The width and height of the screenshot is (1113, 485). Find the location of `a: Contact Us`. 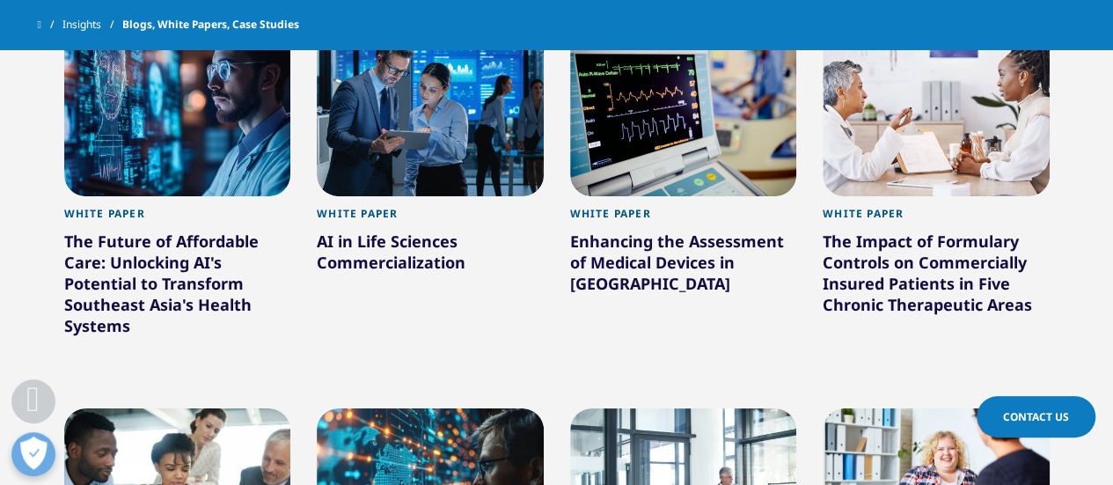

a: Contact Us is located at coordinates (1035, 416).